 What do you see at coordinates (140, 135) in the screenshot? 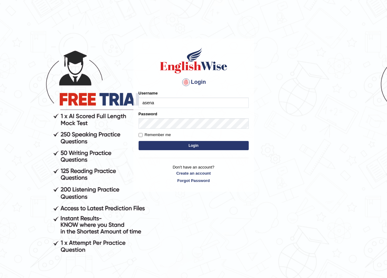
I see `input: Remember me` at bounding box center [140, 135].